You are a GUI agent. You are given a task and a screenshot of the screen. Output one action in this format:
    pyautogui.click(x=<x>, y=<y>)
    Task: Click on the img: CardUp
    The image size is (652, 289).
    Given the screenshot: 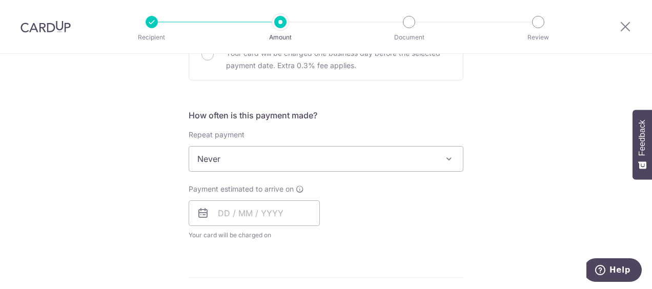 What is the action you would take?
    pyautogui.click(x=46, y=27)
    